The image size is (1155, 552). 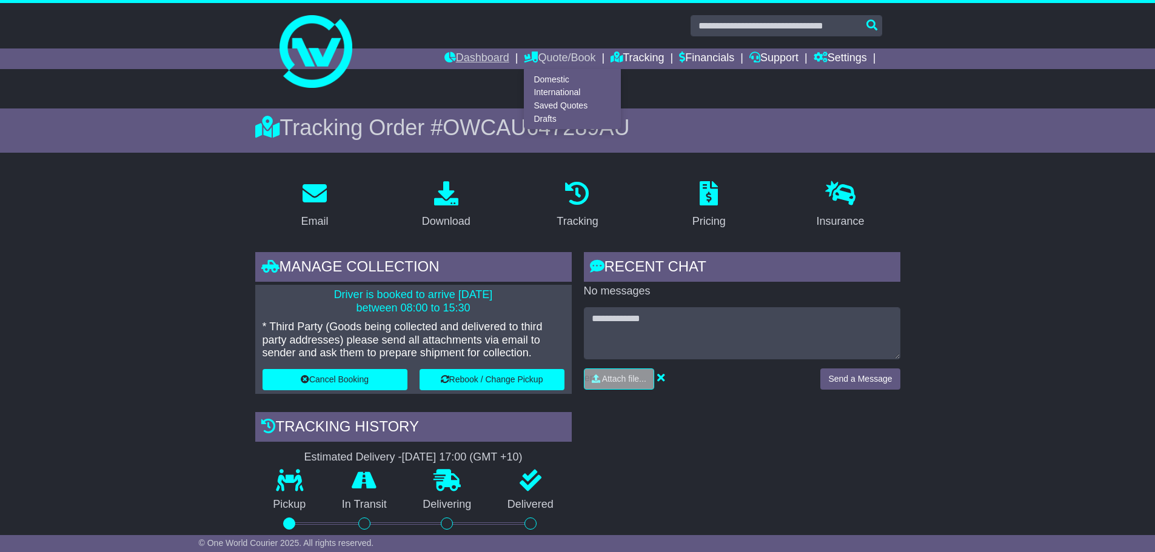 I want to click on div: Estimated Delivery -, so click(x=414, y=458).